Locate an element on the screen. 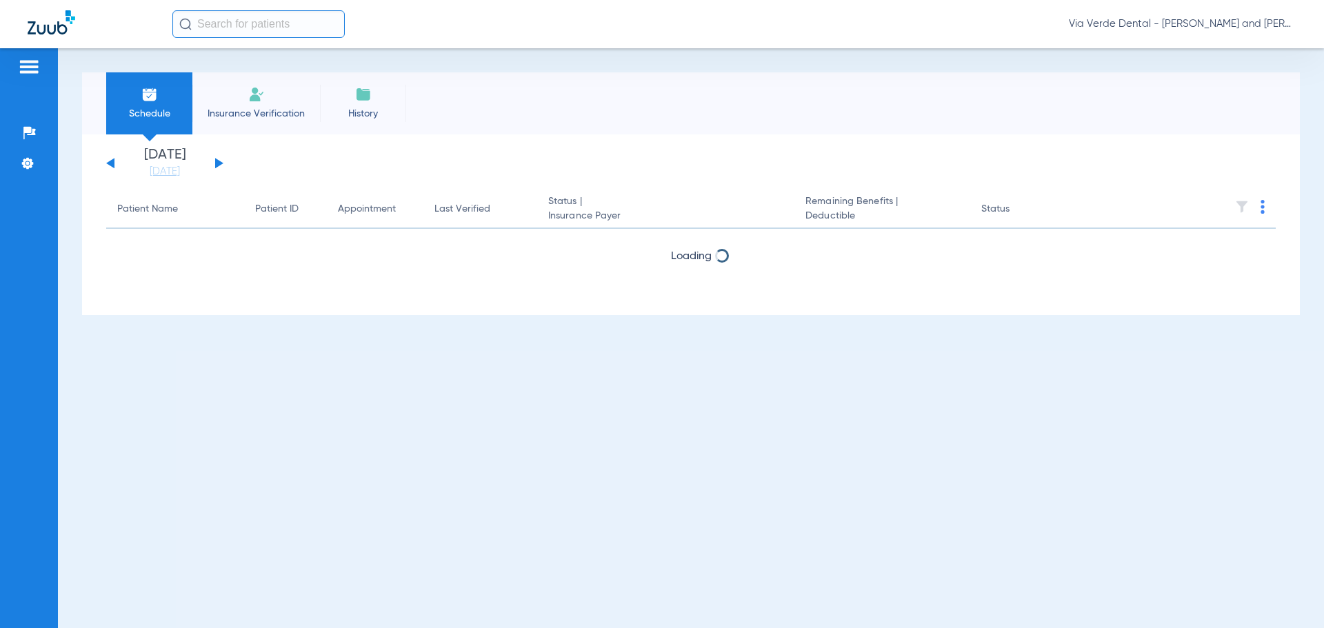 The height and width of the screenshot is (628, 1324). span: Insurance Verification is located at coordinates (256, 114).